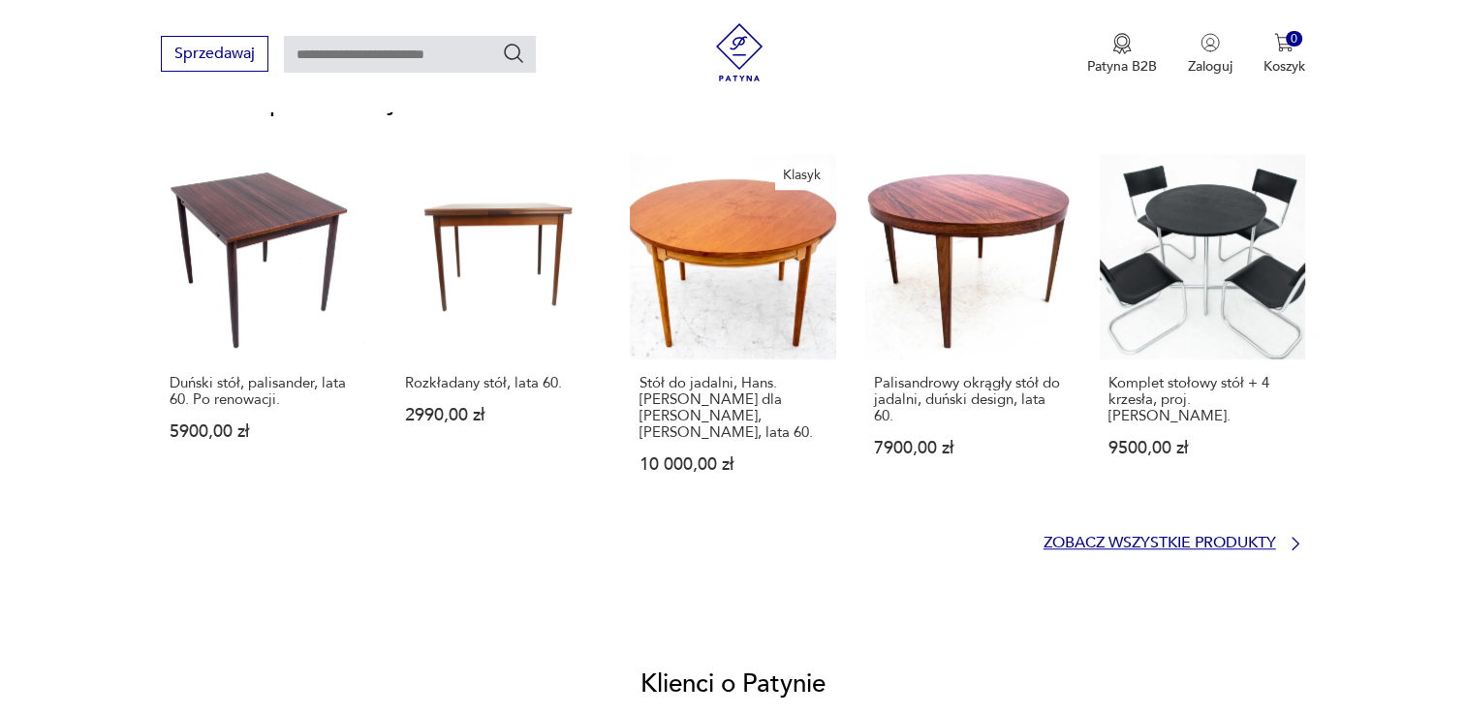  I want to click on img: Patyna - sklep z meblami i dekoracjami vintage, so click(739, 52).